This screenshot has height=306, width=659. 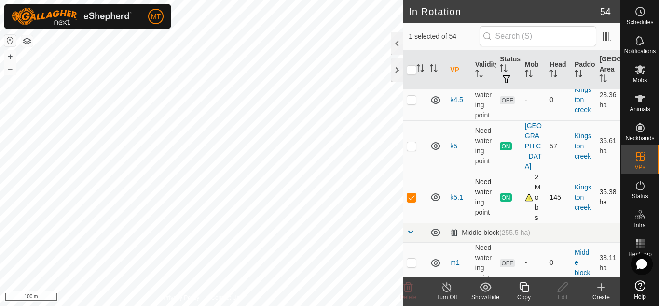 What do you see at coordinates (640, 296) in the screenshot?
I see `span: Help` at bounding box center [640, 296].